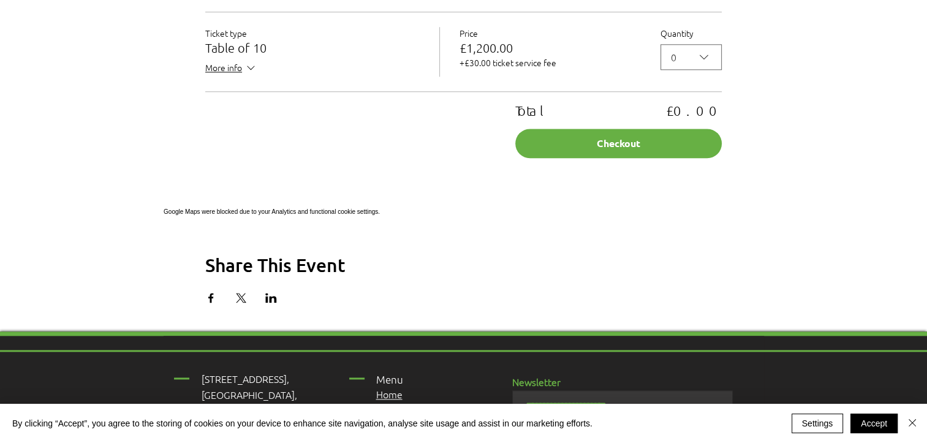 This screenshot has width=927, height=443. Describe the element at coordinates (231, 69) in the screenshot. I see `button: More info` at that location.